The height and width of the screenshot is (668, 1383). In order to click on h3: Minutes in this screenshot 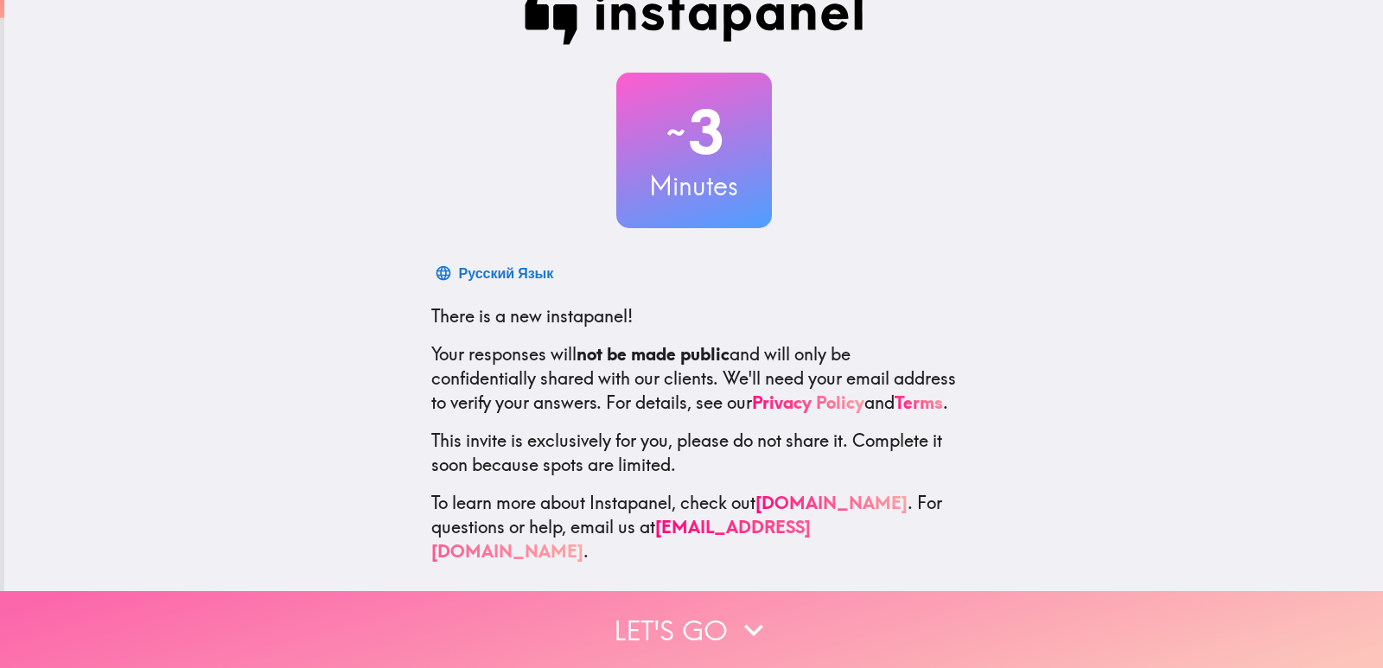, I will do `click(694, 186)`.